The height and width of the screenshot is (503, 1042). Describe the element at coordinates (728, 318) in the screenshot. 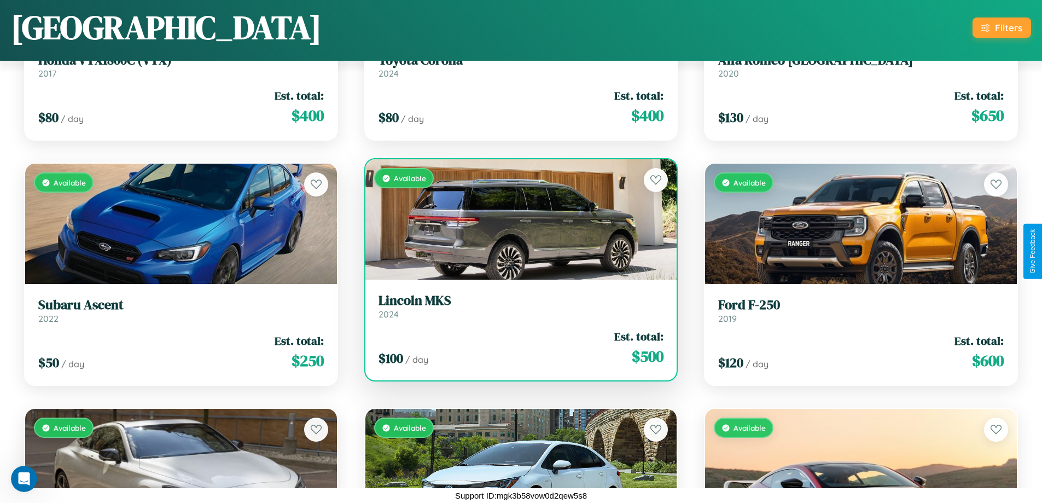

I see `span: 2019` at that location.